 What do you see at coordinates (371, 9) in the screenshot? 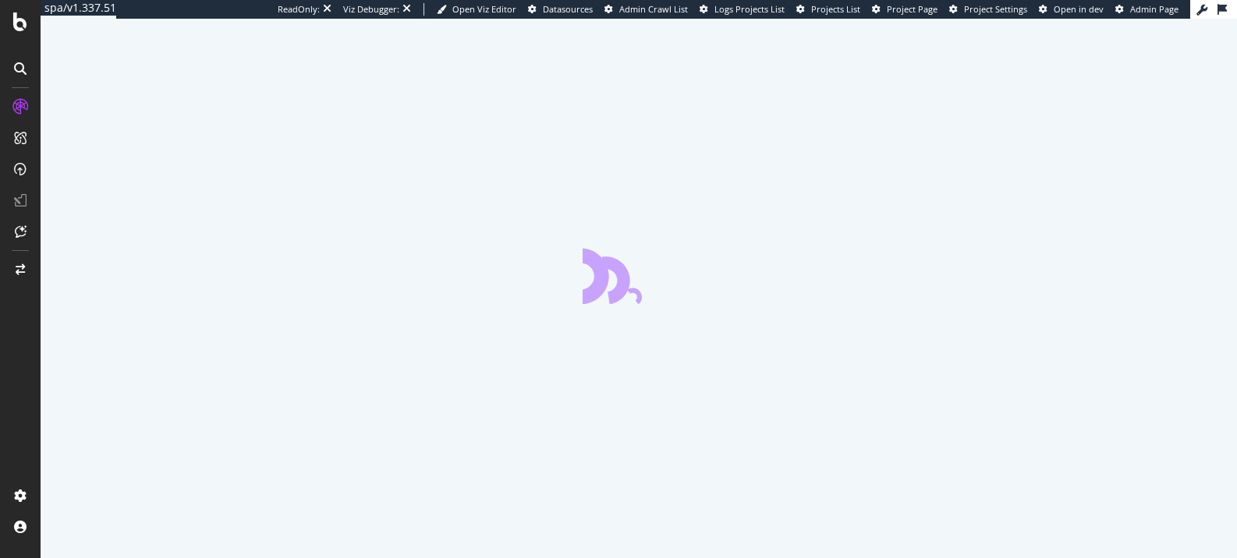
I see `div: Viz Debugger:` at bounding box center [371, 9].